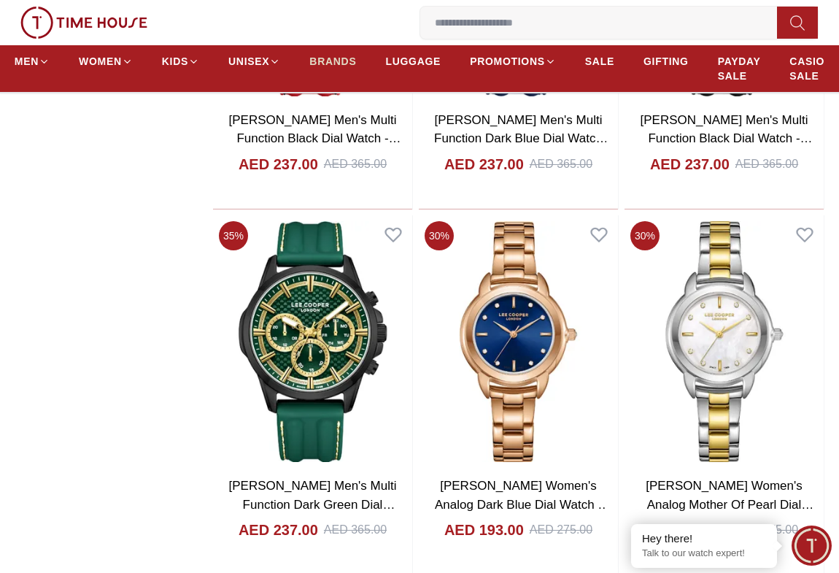 The width and height of the screenshot is (839, 573). I want to click on a: PROMOTIONS, so click(513, 61).